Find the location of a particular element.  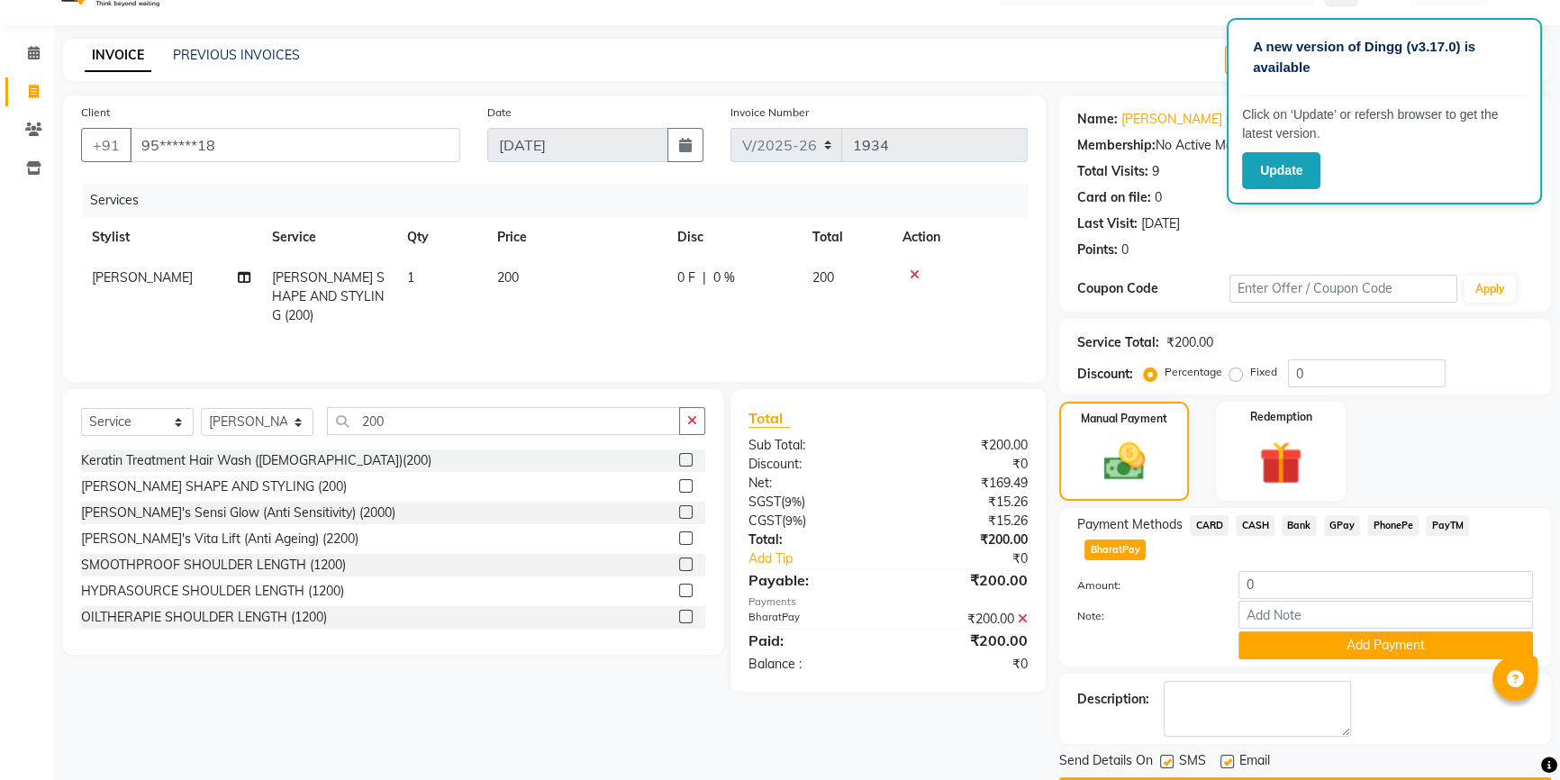

span: Total is located at coordinates (769, 418).